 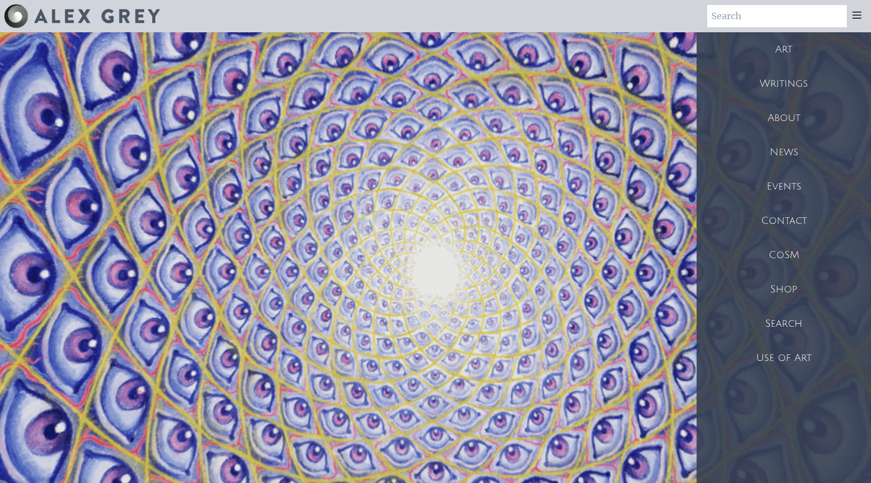 I want to click on a: Use of Art, so click(x=784, y=358).